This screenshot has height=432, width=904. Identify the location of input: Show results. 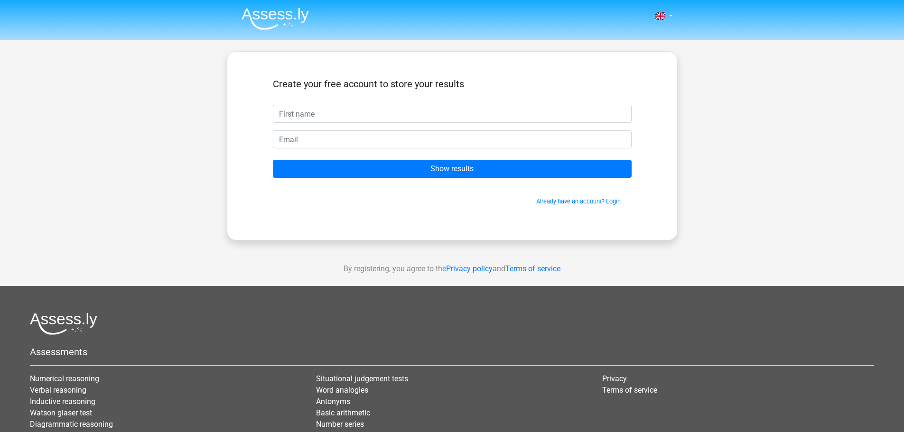
(452, 169).